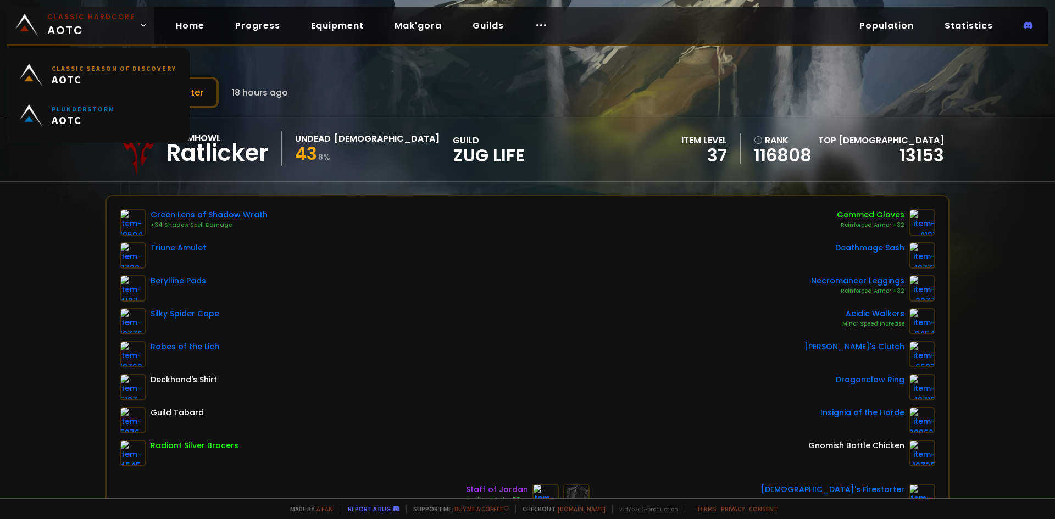 Image resolution: width=1055 pixels, height=519 pixels. Describe the element at coordinates (83, 109) in the screenshot. I see `small: Plunderstorm` at that location.